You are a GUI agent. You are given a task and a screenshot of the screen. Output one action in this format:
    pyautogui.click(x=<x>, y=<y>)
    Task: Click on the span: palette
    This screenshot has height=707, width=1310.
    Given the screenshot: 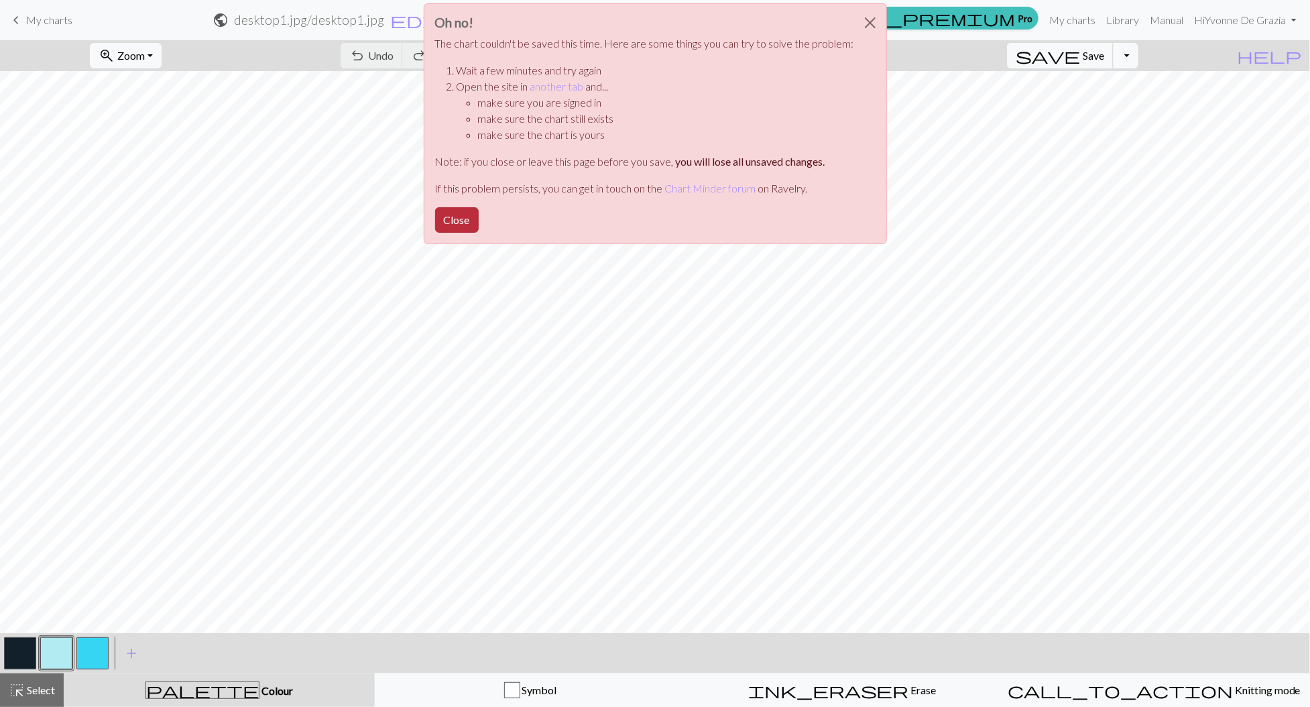 What is the action you would take?
    pyautogui.click(x=202, y=690)
    